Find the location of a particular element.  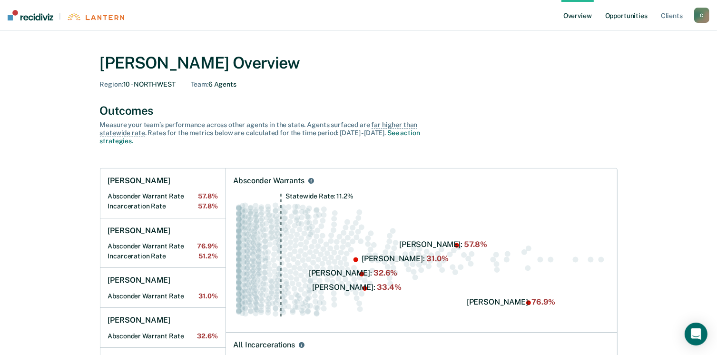

div: Absconder Warrants is located at coordinates (269, 181).